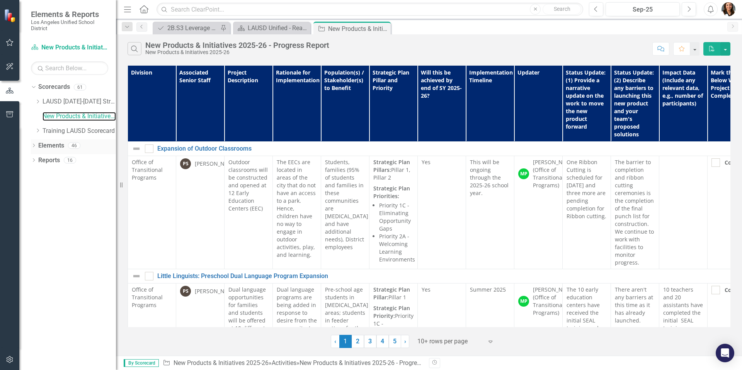  I want to click on a: 2, so click(358, 342).